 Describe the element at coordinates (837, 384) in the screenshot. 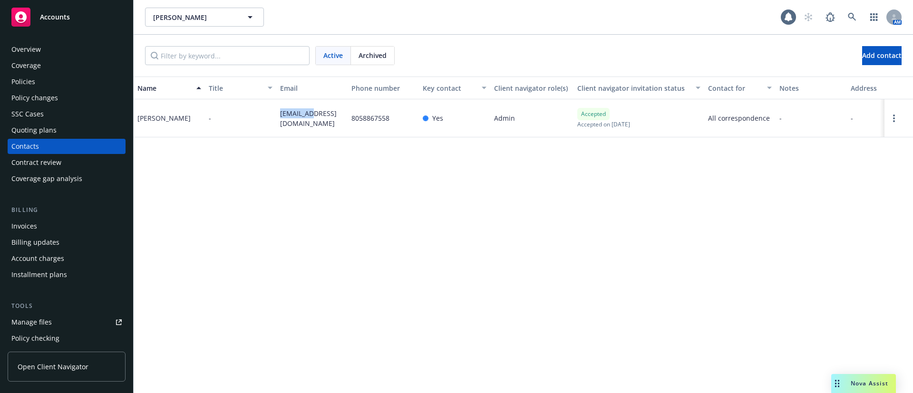

I see `div: Drag to move` at that location.